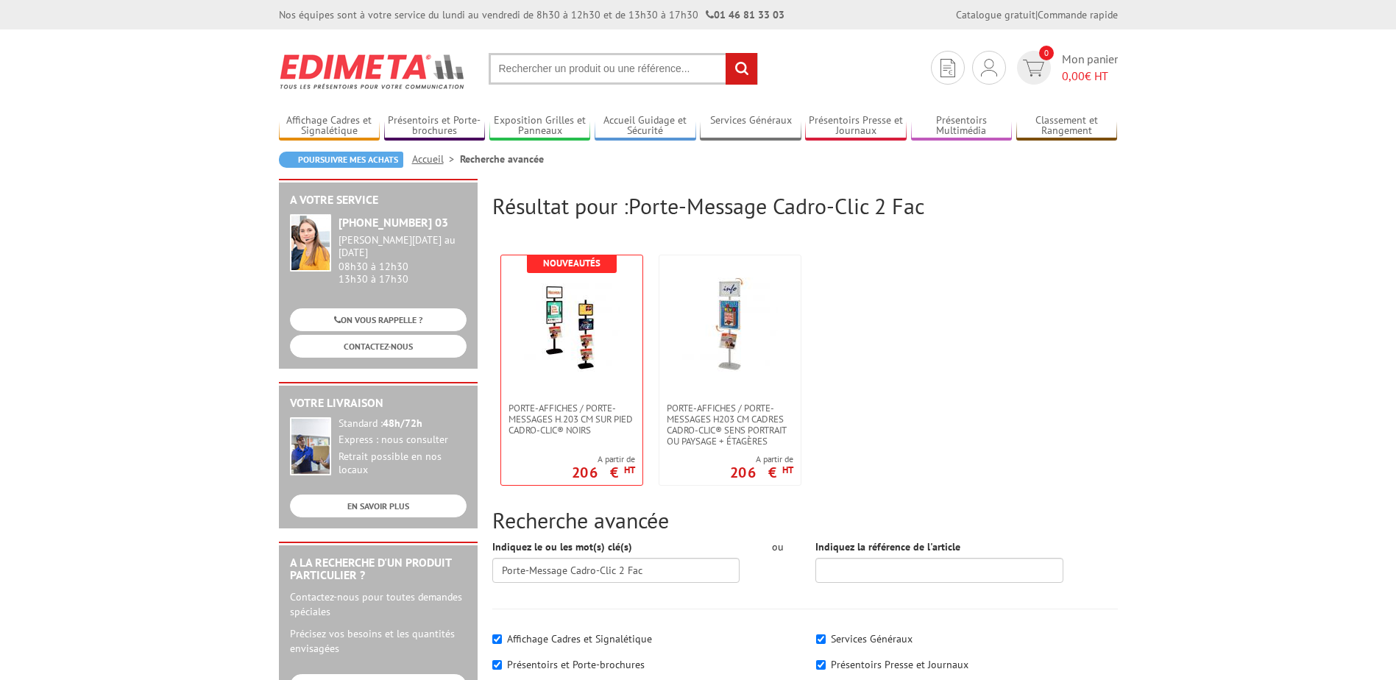 The width and height of the screenshot is (1396, 680). Describe the element at coordinates (311, 243) in the screenshot. I see `img: widget-service.jpg` at that location.